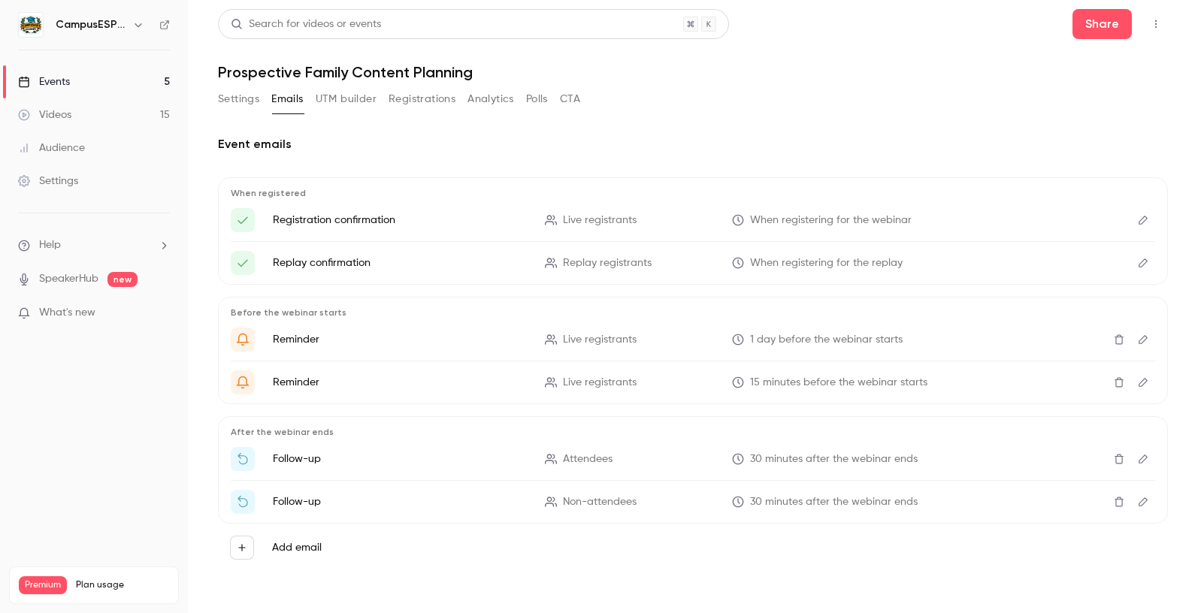 Image resolution: width=1198 pixels, height=613 pixels. Describe the element at coordinates (693, 193) in the screenshot. I see `p: When registered` at that location.